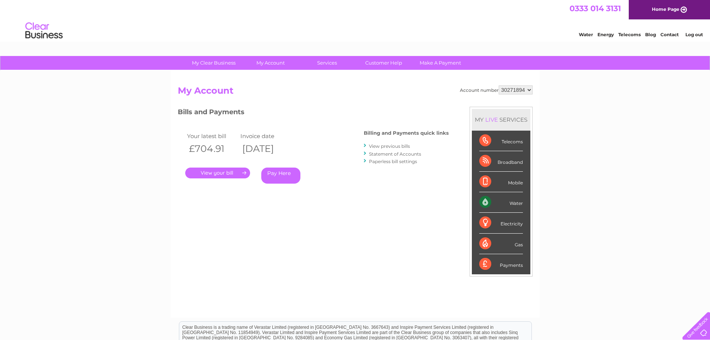 This screenshot has height=340, width=710. I want to click on div: Telecoms, so click(501, 141).